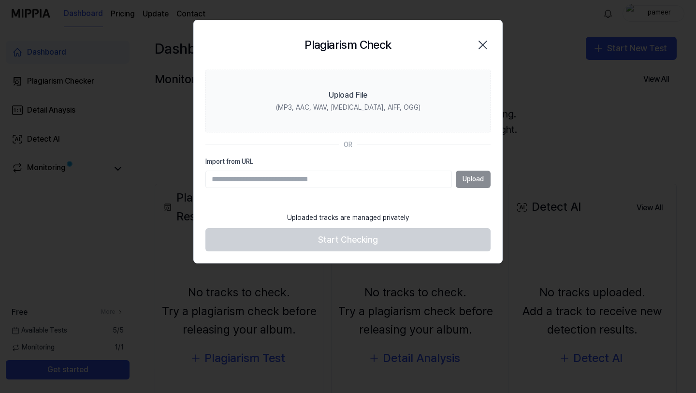  What do you see at coordinates (348, 162) in the screenshot?
I see `label: Import from URL` at bounding box center [348, 162].